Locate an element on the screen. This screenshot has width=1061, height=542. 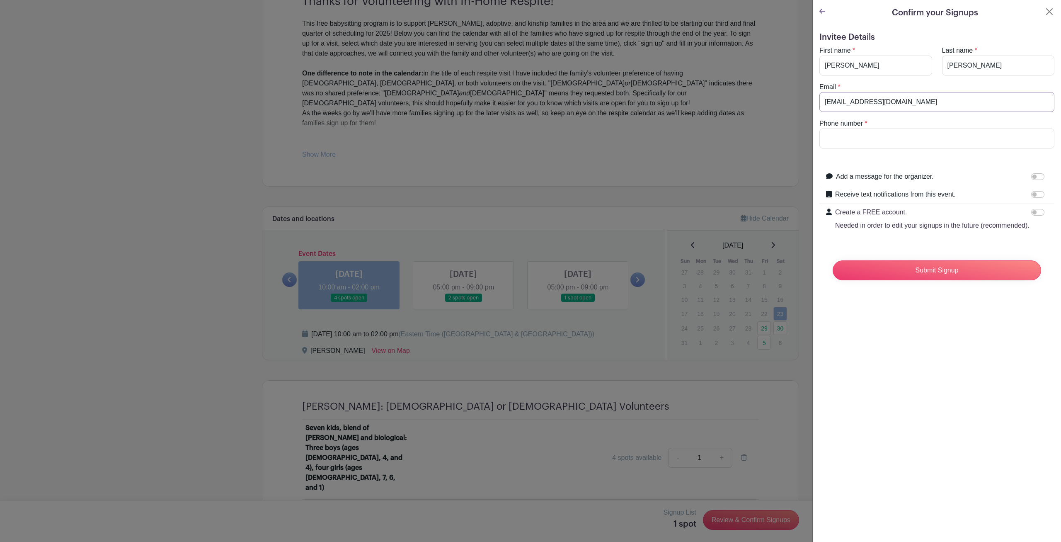
label: First name is located at coordinates (835, 51).